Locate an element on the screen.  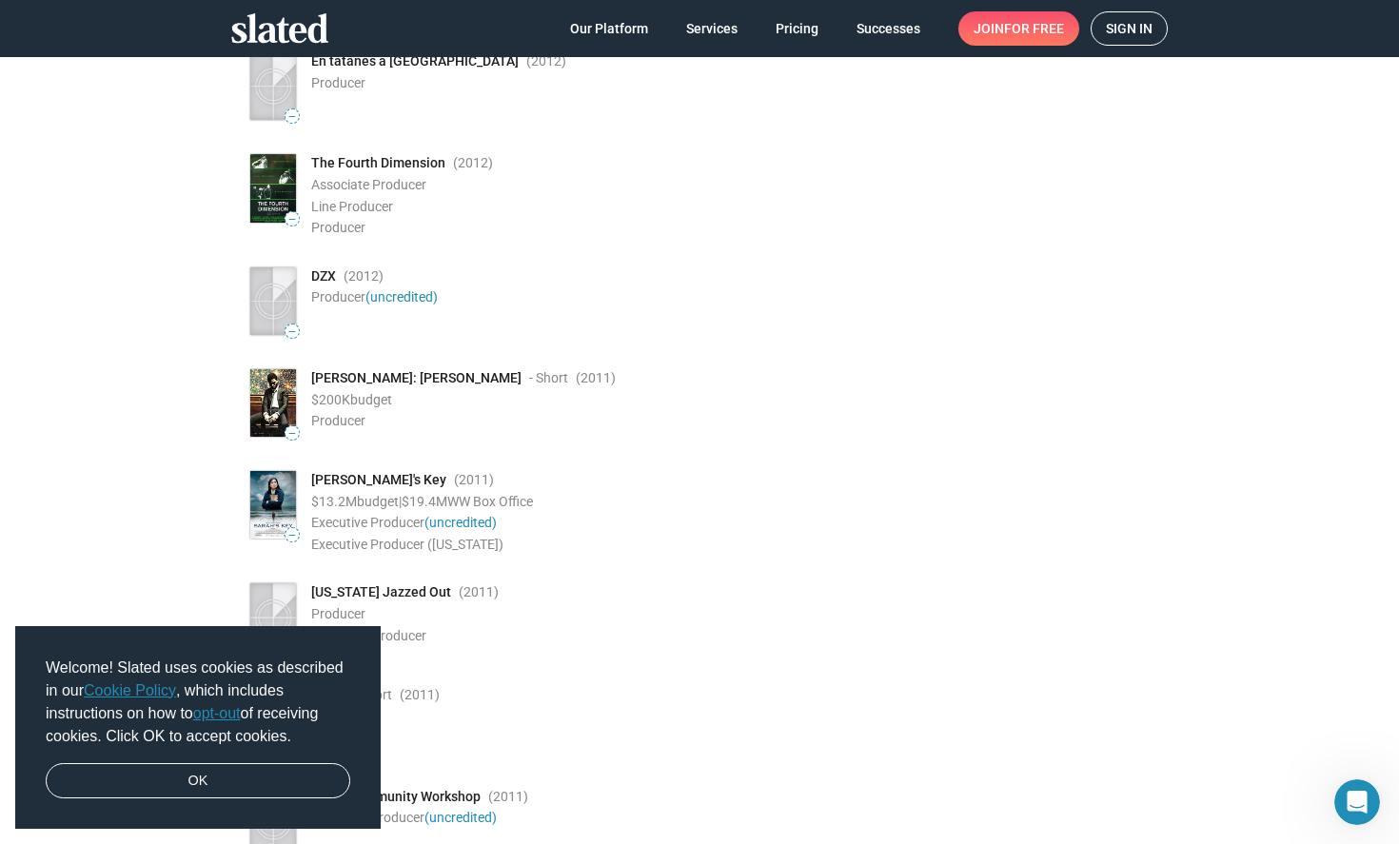
span: Successes is located at coordinates (888, 29).